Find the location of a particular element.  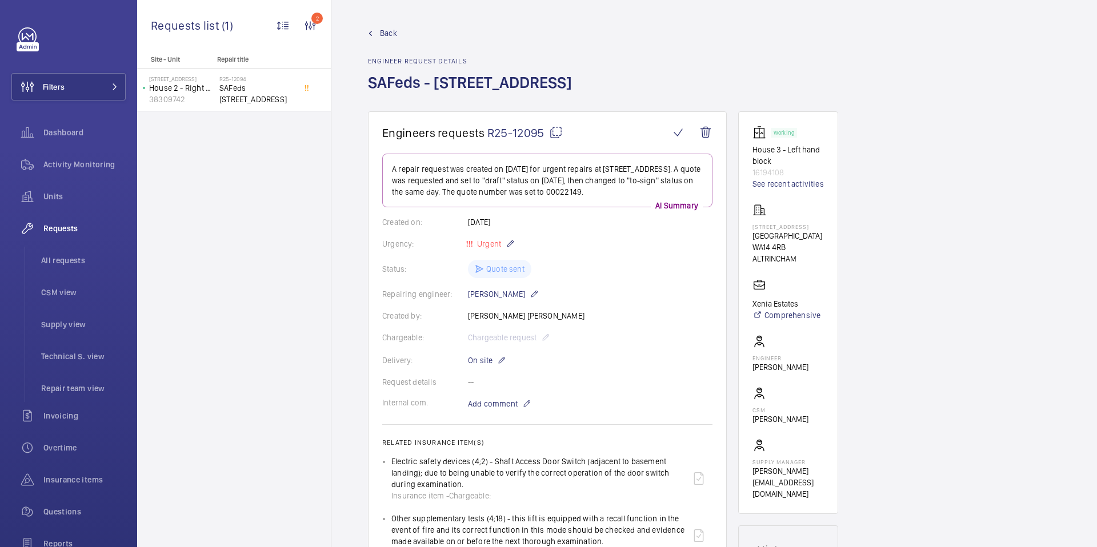

p: On site is located at coordinates (487, 361).